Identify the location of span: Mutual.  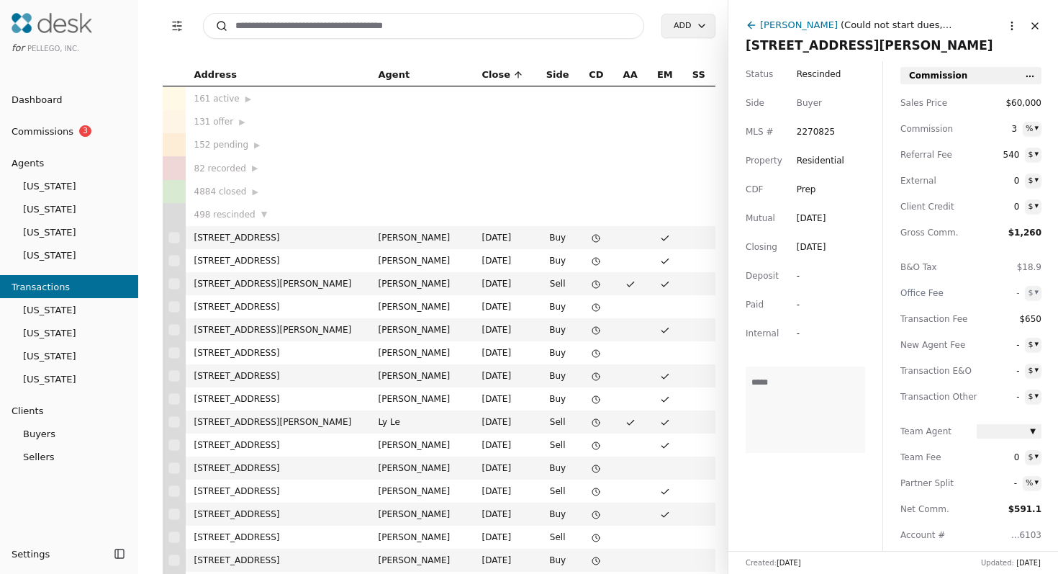
(760, 218).